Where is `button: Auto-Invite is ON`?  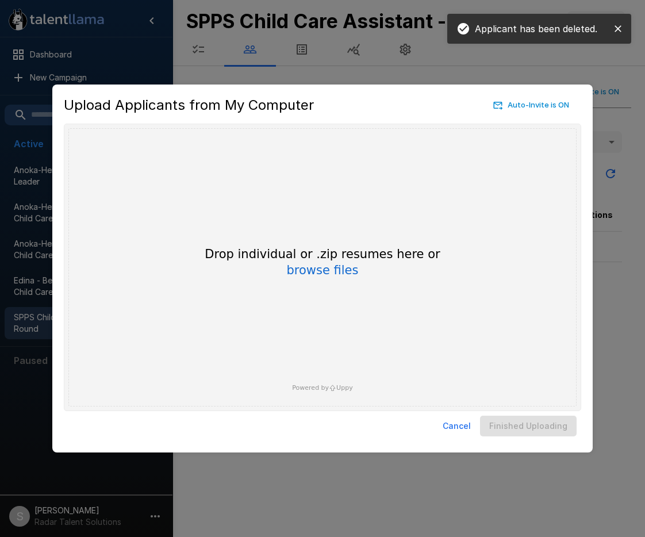 button: Auto-Invite is ON is located at coordinates (532, 105).